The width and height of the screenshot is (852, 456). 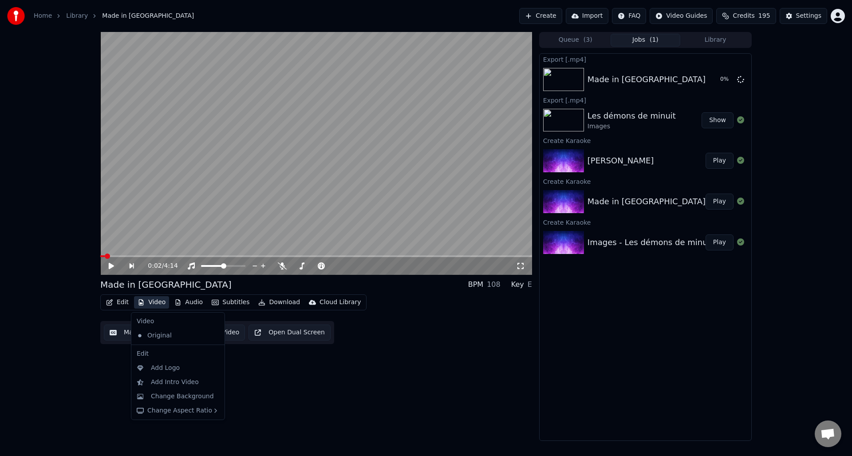 I want to click on button: Manual Sync, so click(x=136, y=332).